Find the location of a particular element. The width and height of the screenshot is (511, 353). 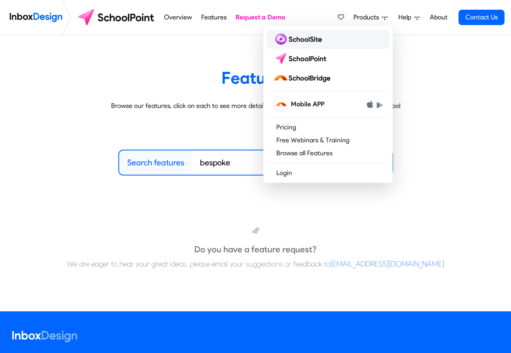

img: schoolsite logo is located at coordinates (299, 39).